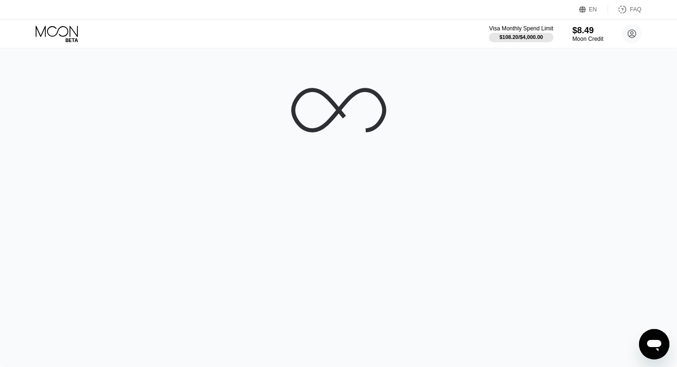 The width and height of the screenshot is (677, 367). What do you see at coordinates (593, 9) in the screenshot?
I see `div: EN` at bounding box center [593, 9].